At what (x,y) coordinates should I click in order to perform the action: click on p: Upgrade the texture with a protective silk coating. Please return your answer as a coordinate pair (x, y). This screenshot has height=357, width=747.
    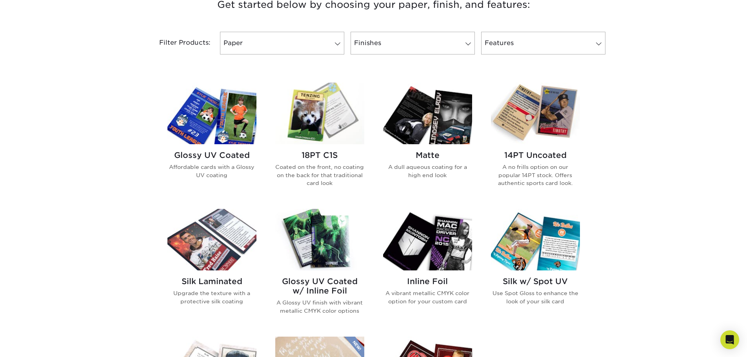
    Looking at the image, I should click on (212, 297).